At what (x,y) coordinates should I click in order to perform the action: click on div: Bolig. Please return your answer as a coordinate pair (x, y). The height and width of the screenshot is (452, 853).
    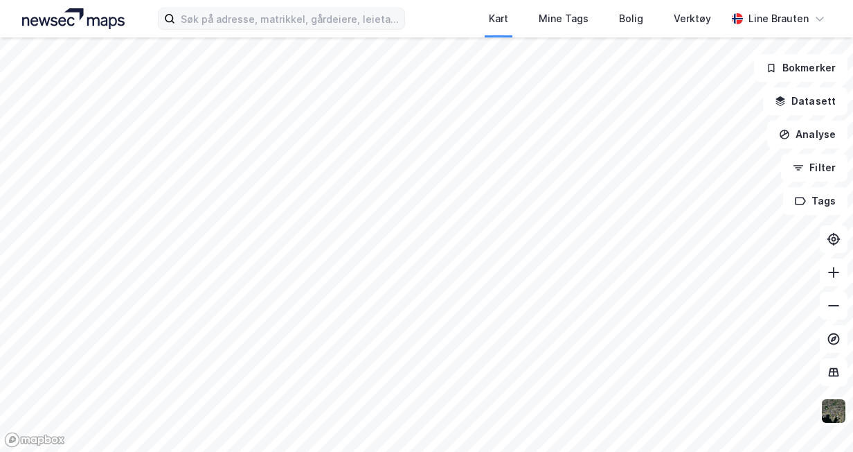
    Looking at the image, I should click on (631, 19).